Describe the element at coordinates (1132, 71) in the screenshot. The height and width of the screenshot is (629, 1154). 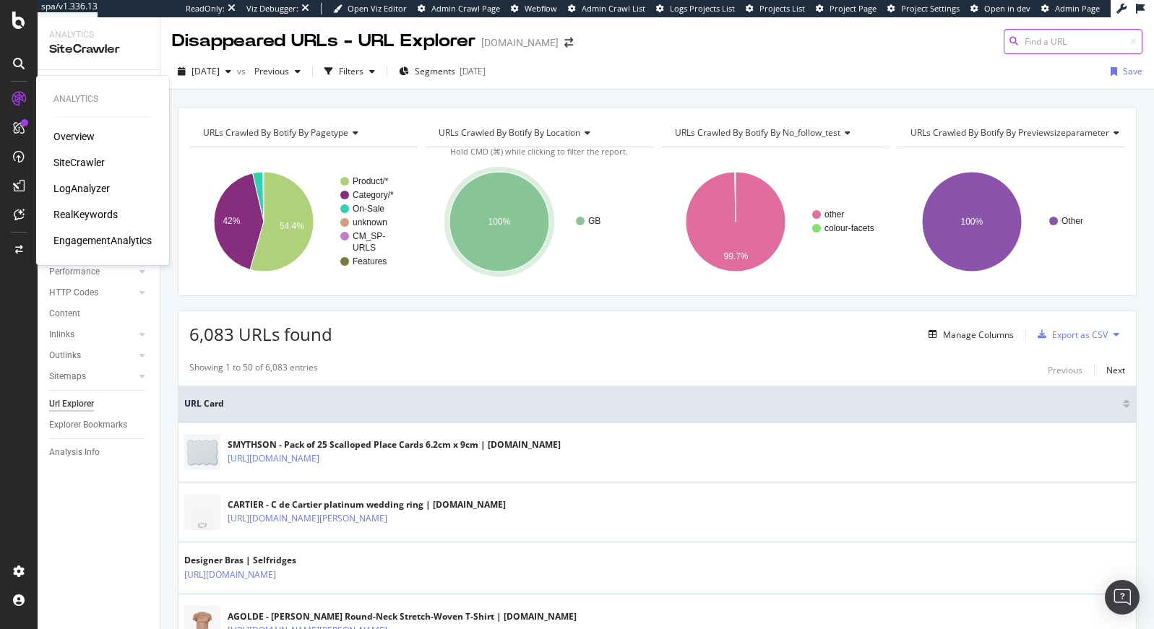
I see `div: Save` at that location.